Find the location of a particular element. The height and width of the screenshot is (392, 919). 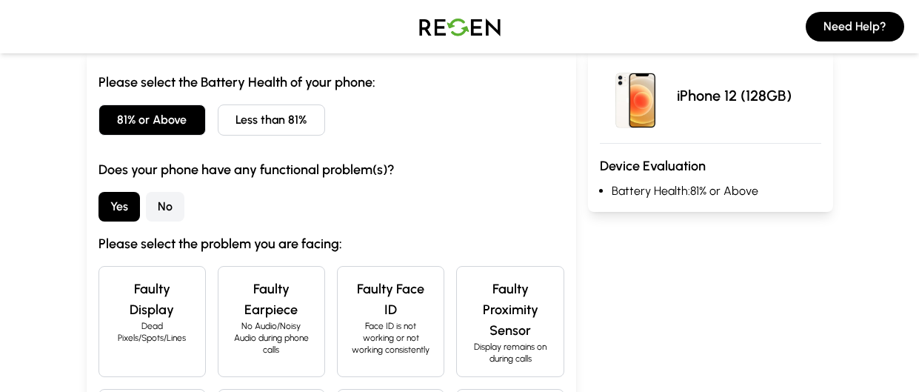

h4: Faulty Display is located at coordinates (152, 299).